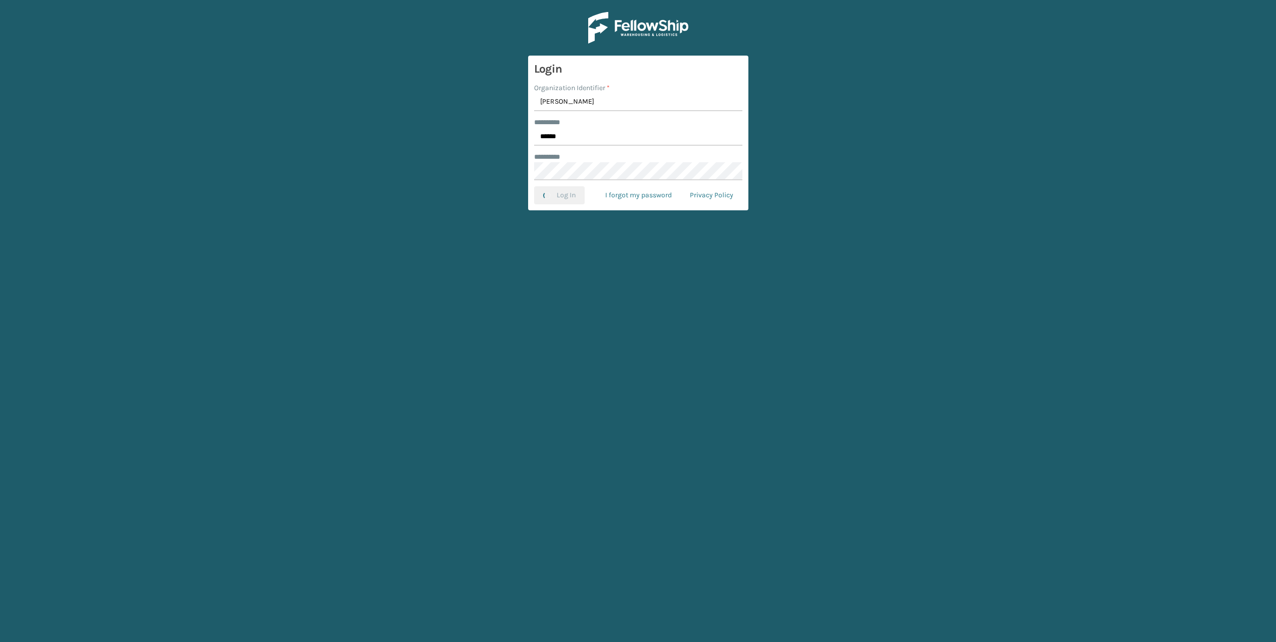  Describe the element at coordinates (711, 195) in the screenshot. I see `a: Privacy Policy` at that location.